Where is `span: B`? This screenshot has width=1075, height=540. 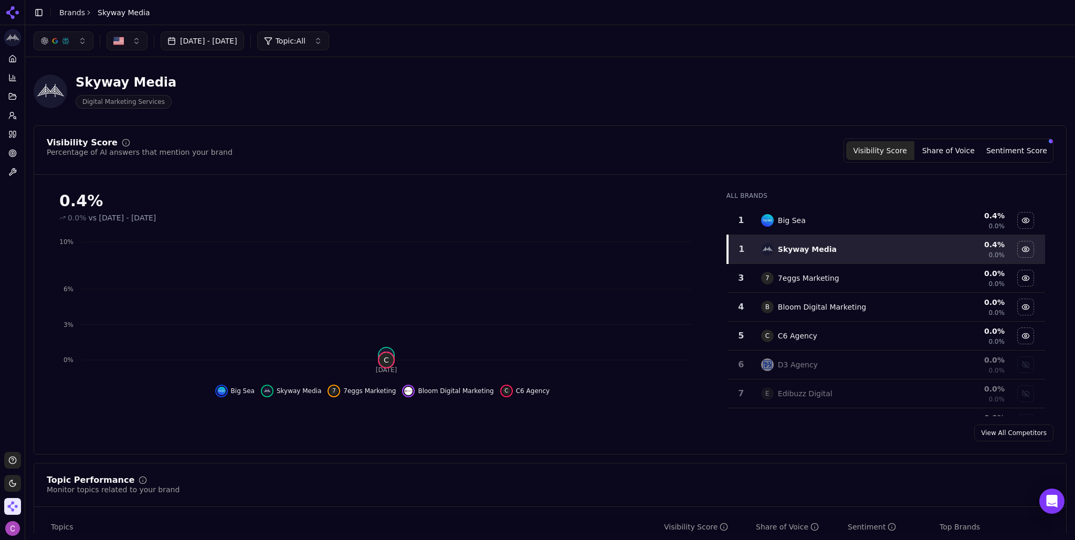 span: B is located at coordinates (767, 307).